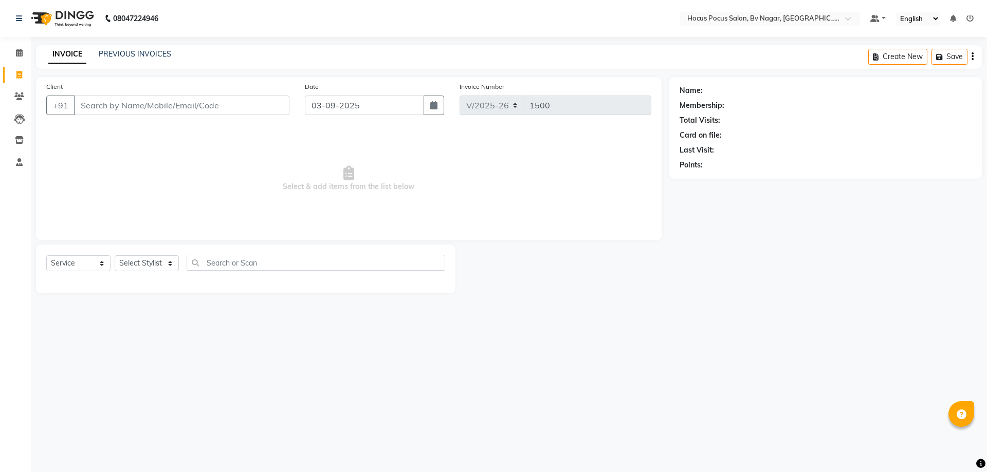 The width and height of the screenshot is (987, 472). I want to click on a: INVOICE, so click(67, 54).